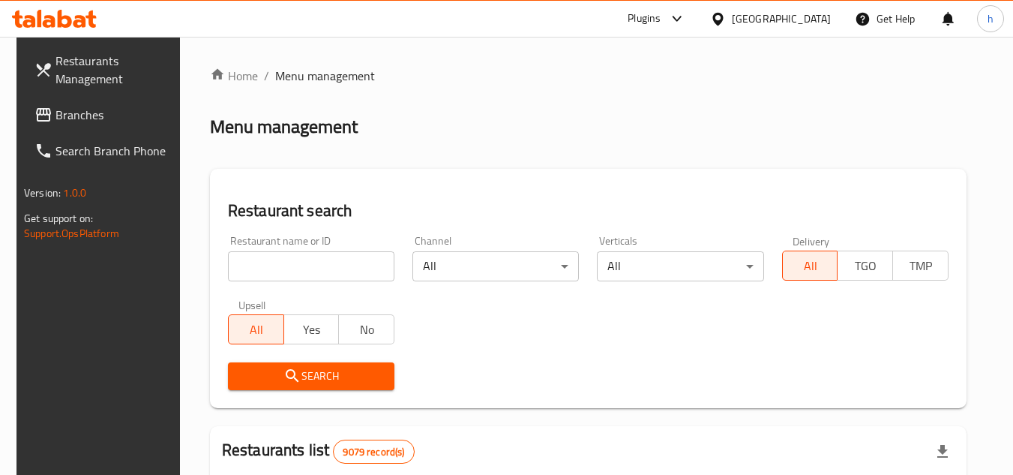 This screenshot has width=1013, height=475. Describe the element at coordinates (42, 193) in the screenshot. I see `span: Version:` at that location.